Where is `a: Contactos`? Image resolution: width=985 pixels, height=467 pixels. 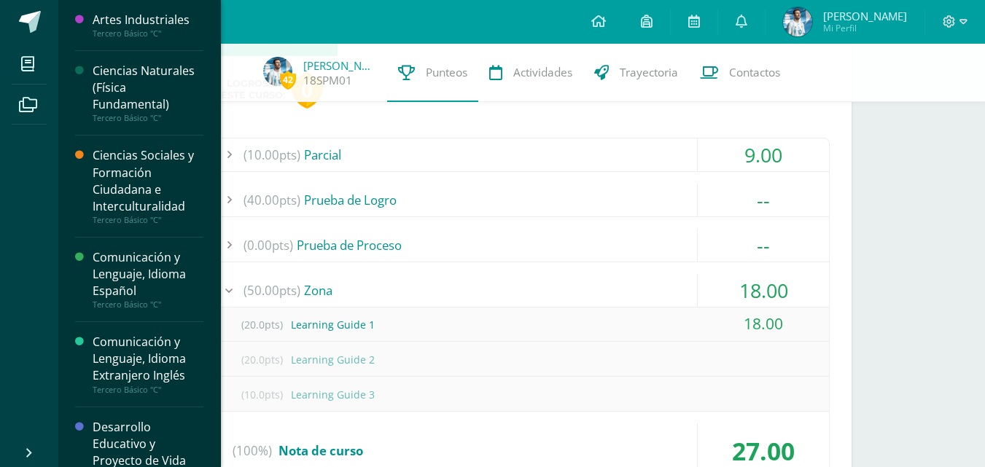 a: Contactos is located at coordinates (740, 73).